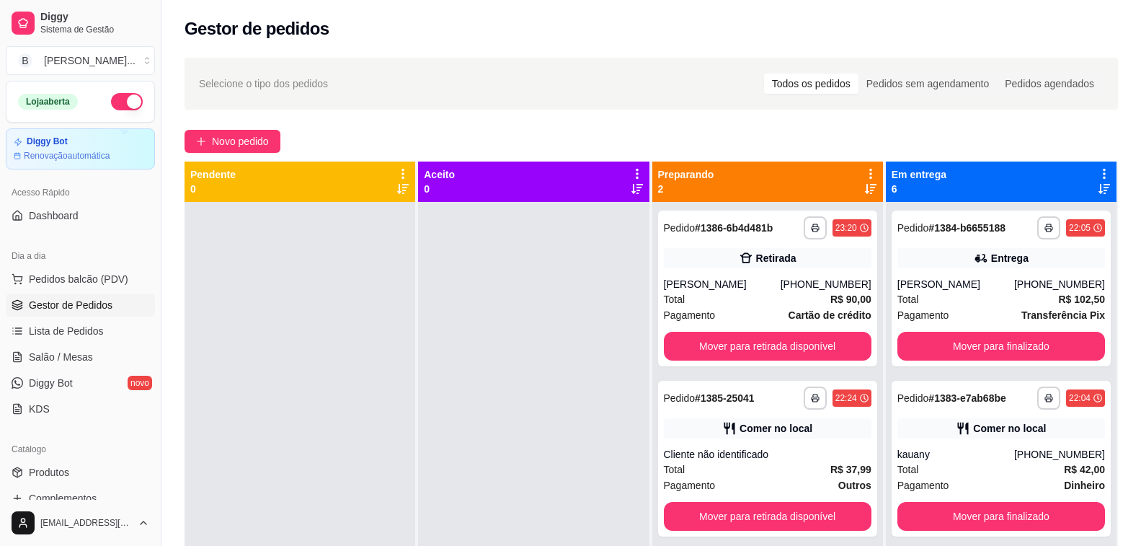 The image size is (1141, 546). Describe the element at coordinates (79, 279) in the screenshot. I see `span: Pedidos balcão (PDV)` at that location.